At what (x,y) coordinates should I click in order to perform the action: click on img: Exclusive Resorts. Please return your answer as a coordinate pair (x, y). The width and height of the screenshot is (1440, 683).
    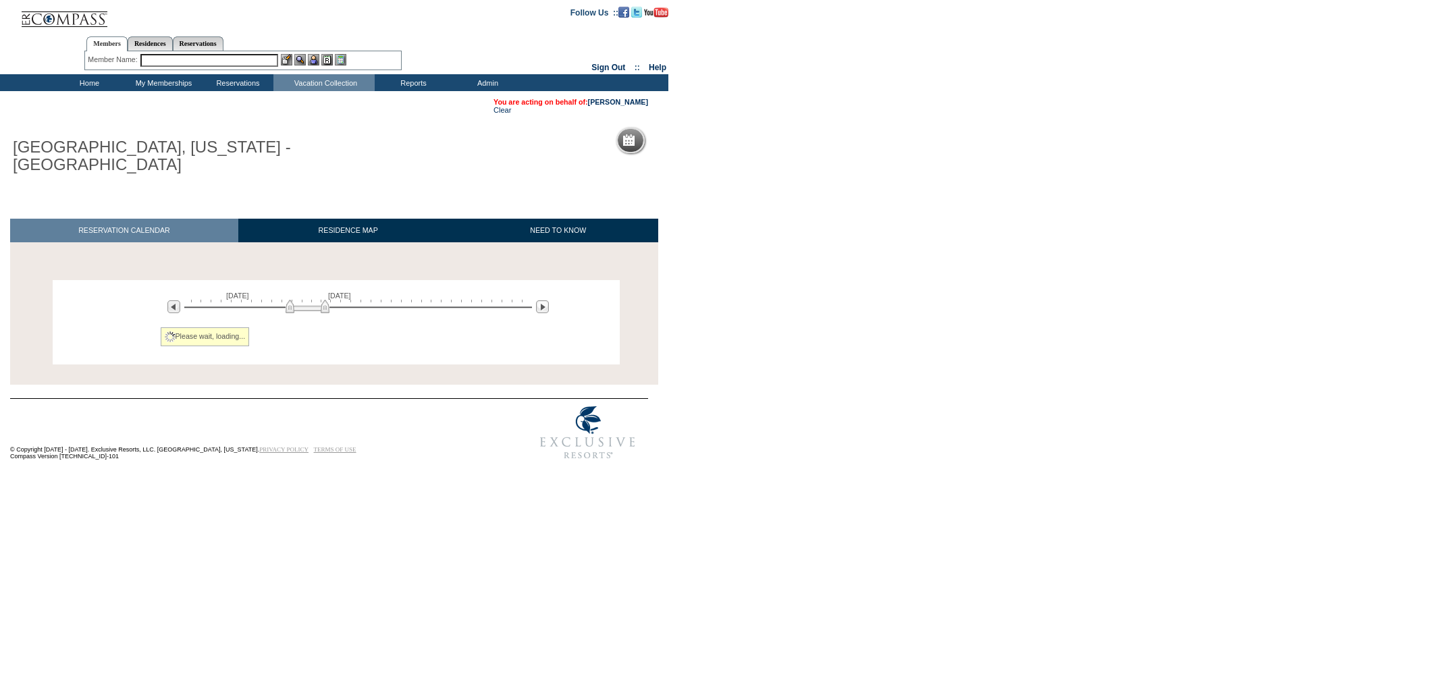
    Looking at the image, I should click on (587, 433).